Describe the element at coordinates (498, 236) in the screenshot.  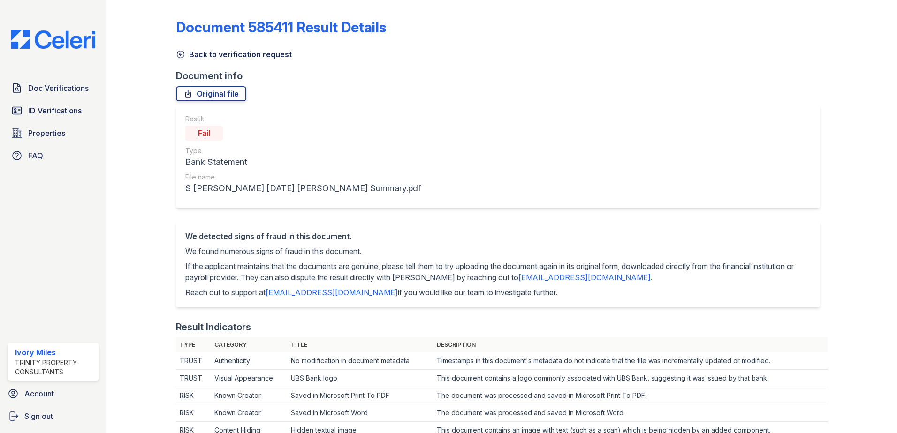
I see `div: We detected signs of fraud in this document.` at that location.